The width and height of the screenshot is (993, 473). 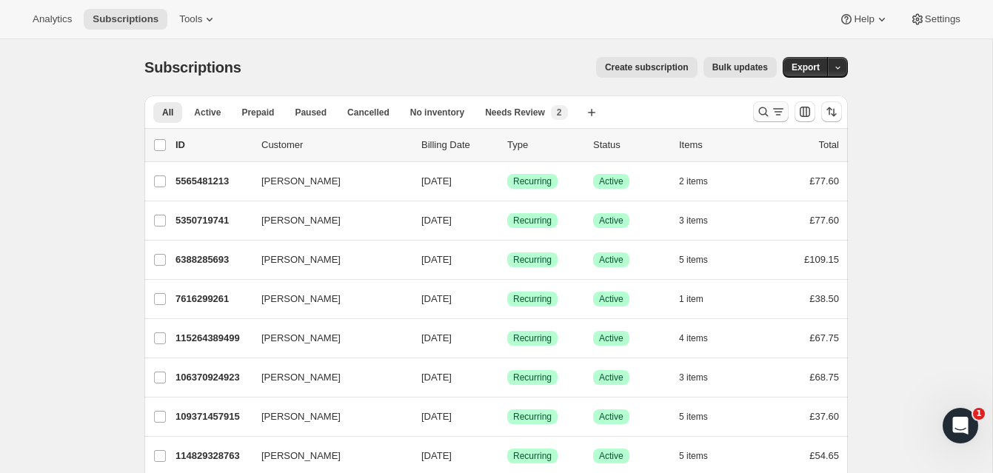 What do you see at coordinates (693, 221) in the screenshot?
I see `span: 3 items` at bounding box center [693, 221].